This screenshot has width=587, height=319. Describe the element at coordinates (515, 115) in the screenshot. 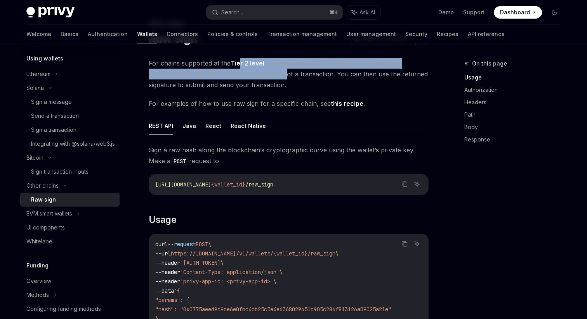

I see `a: Path` at that location.